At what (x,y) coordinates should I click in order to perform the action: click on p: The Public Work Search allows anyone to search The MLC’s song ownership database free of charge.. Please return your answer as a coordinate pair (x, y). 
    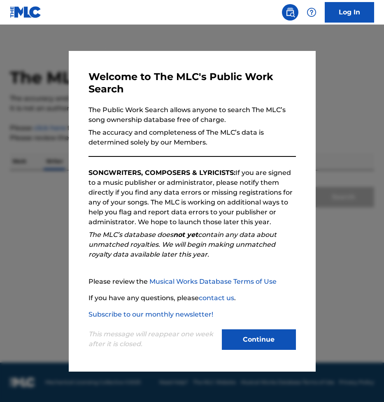
    Looking at the image, I should click on (192, 115).